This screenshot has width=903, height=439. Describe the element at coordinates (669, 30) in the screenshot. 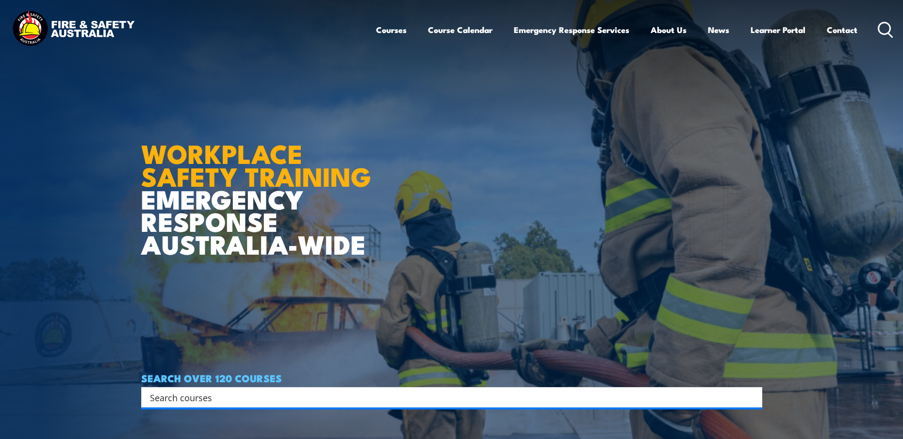

I see `a: About Us` at that location.